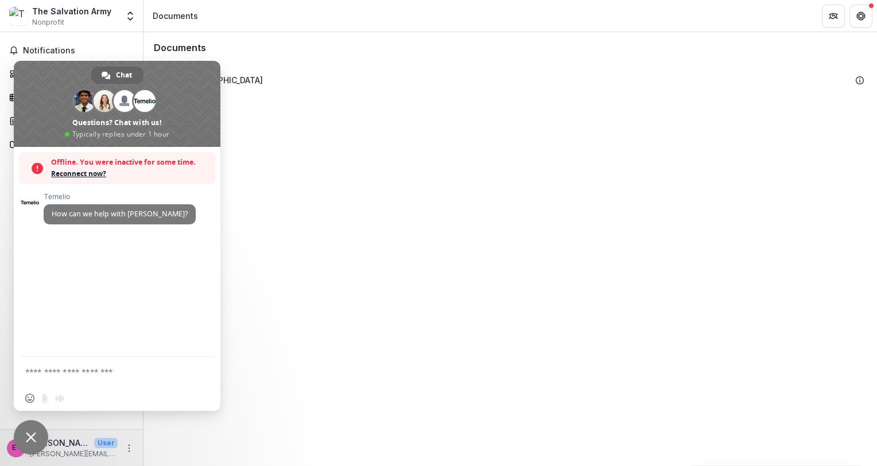 The image size is (877, 466). I want to click on button: Notifications, so click(71, 51).